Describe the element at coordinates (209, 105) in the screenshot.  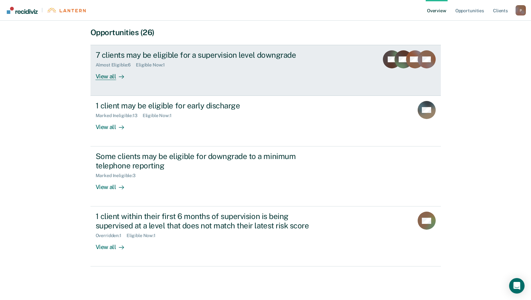
I see `div: 1 client may be eligible for early discharge` at that location.